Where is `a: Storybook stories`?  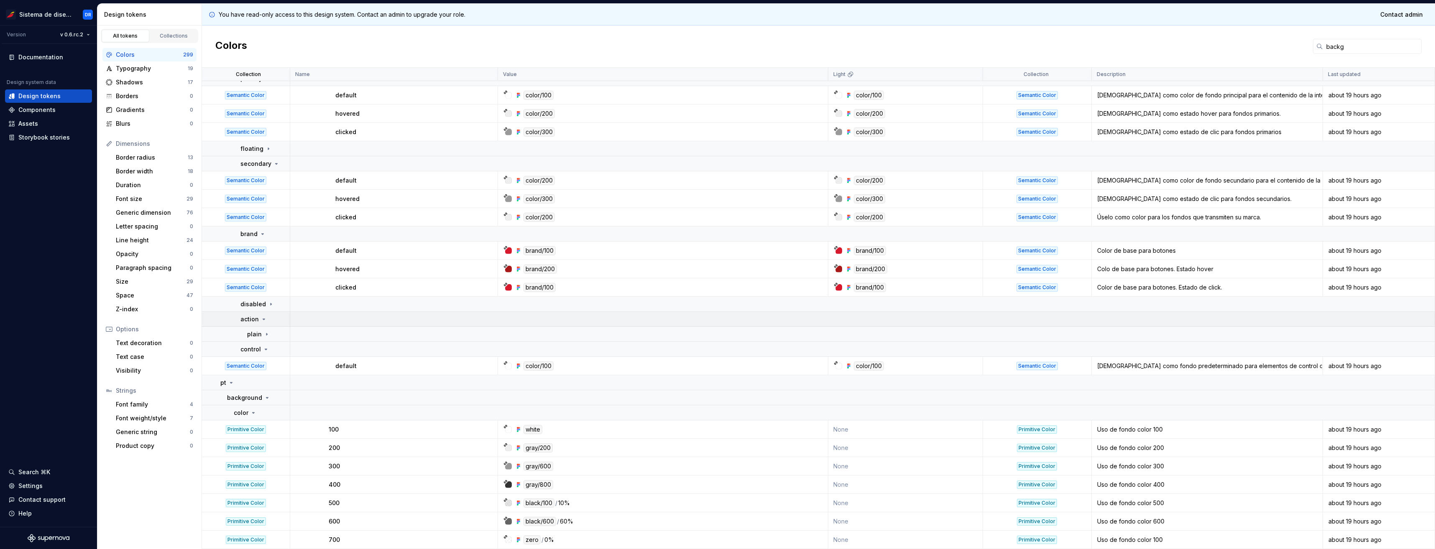 a: Storybook stories is located at coordinates (49, 138).